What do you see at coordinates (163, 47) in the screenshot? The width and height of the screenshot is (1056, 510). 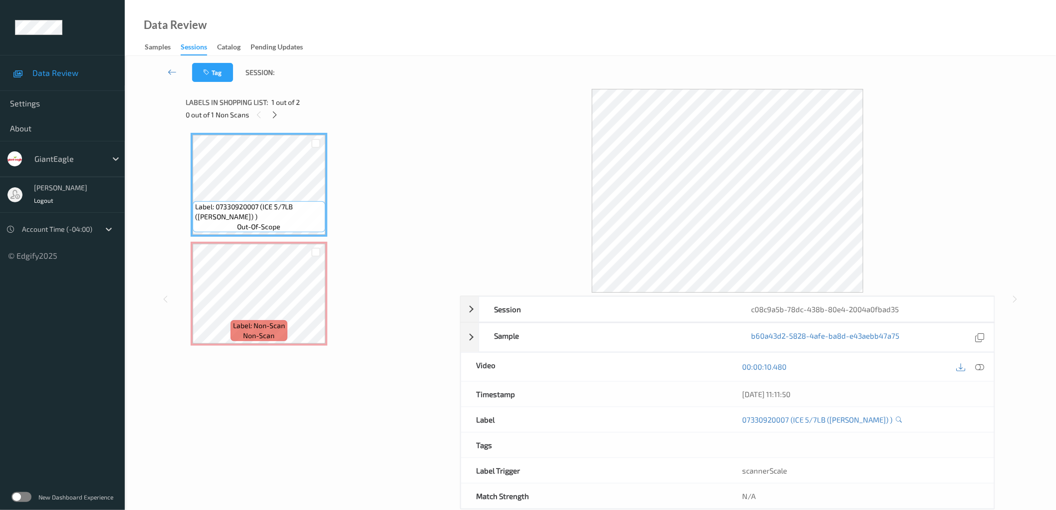 I see `a: Samples` at bounding box center [163, 47].